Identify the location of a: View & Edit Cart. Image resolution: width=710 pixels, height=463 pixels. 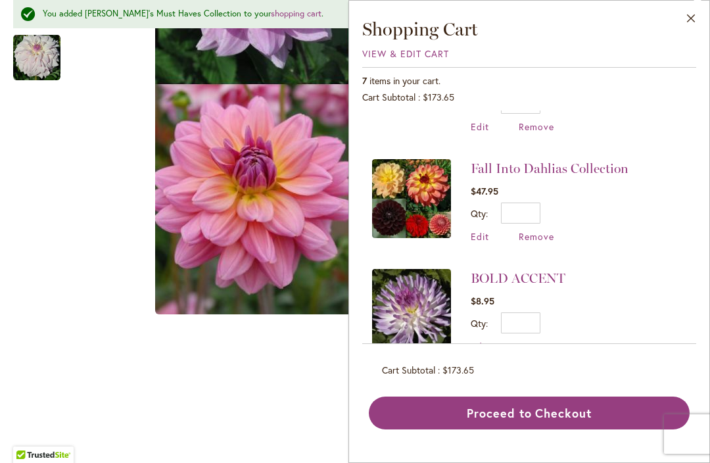
(406, 53).